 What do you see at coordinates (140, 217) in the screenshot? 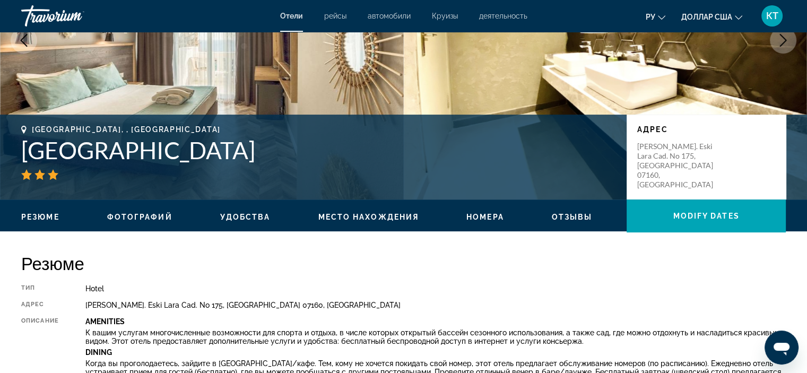
I see `button: Фотографий` at bounding box center [140, 217].